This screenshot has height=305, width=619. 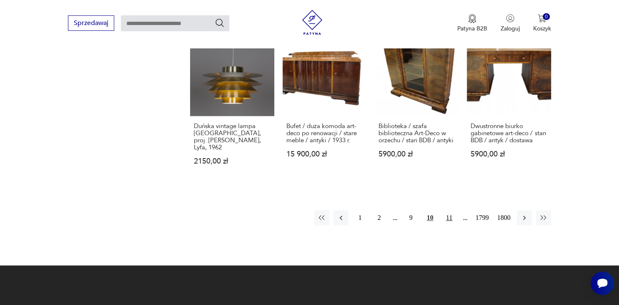 What do you see at coordinates (360, 218) in the screenshot?
I see `button: 1` at bounding box center [360, 218].